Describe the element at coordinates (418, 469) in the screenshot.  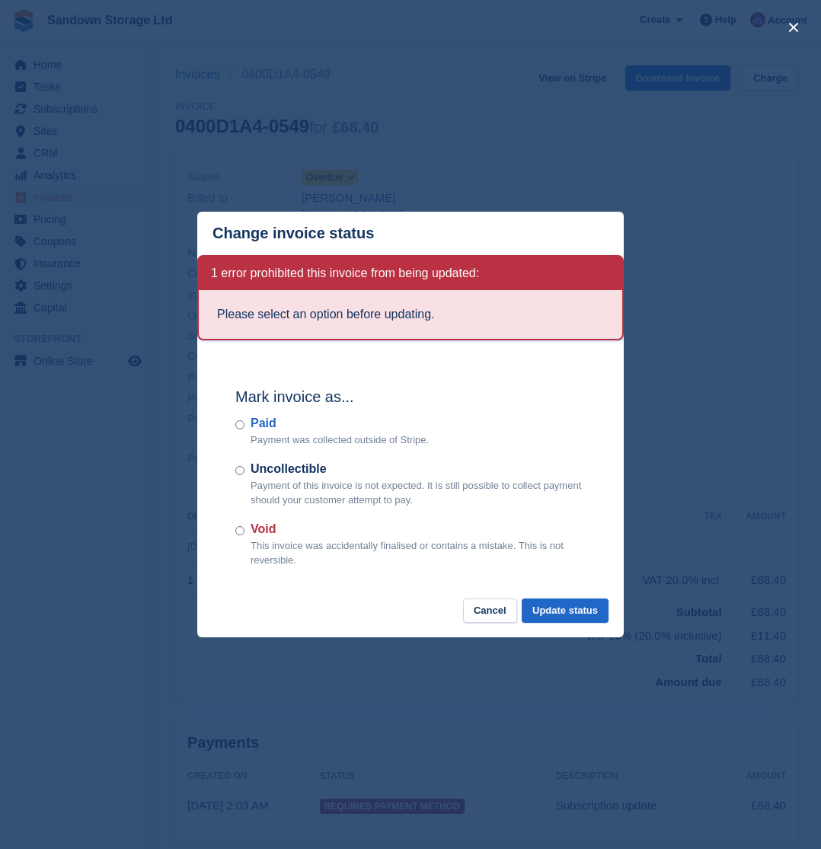
I see `label: Uncollectible` at that location.